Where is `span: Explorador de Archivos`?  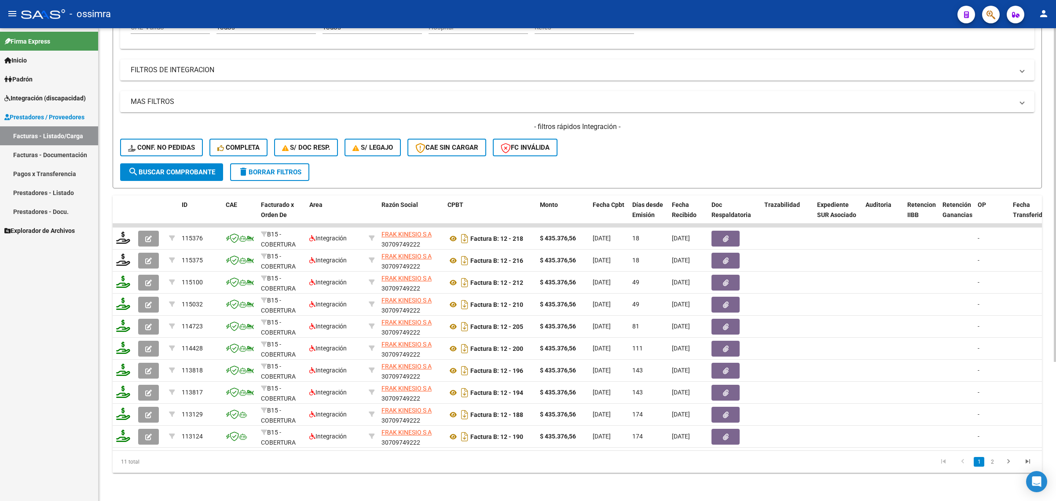 span: Explorador de Archivos is located at coordinates (40, 231).